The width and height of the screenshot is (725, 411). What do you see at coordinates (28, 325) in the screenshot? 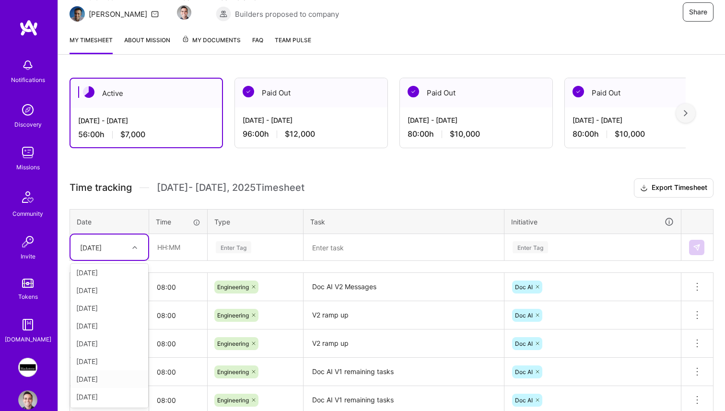
I see `img: guide book` at bounding box center [28, 325].